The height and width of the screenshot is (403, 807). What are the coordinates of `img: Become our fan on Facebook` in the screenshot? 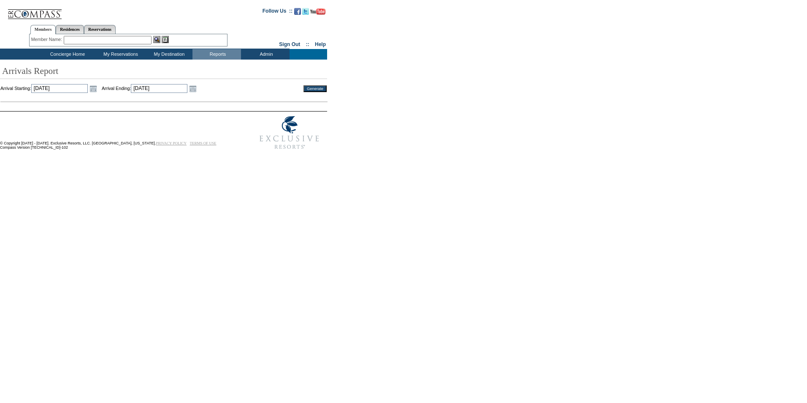 It's located at (297, 11).